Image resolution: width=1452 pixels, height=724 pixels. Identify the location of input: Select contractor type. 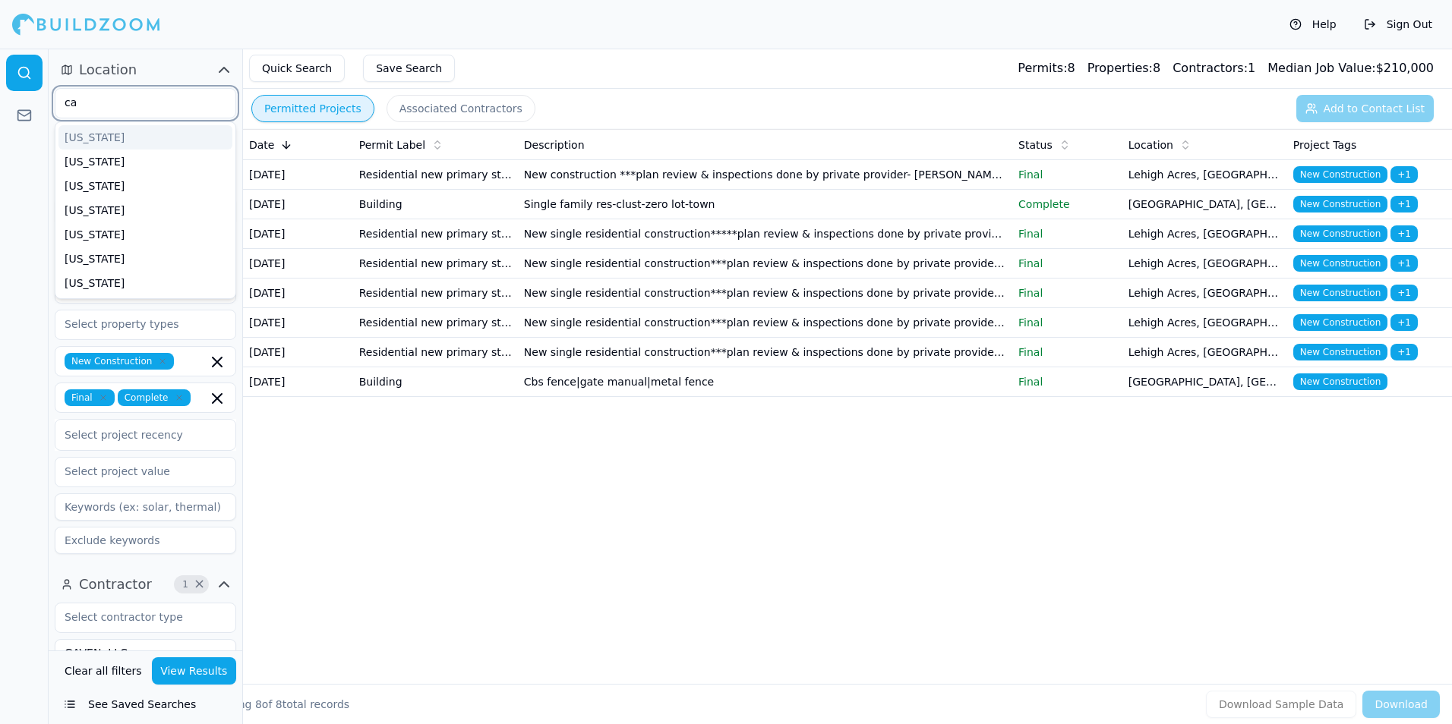
(136, 617).